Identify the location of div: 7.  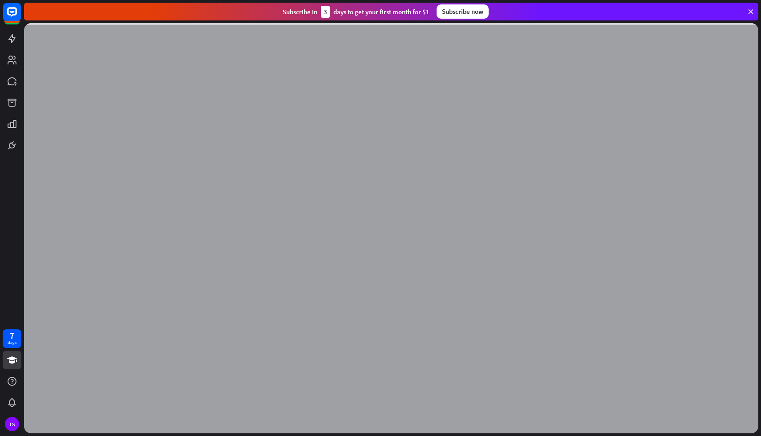
(12, 336).